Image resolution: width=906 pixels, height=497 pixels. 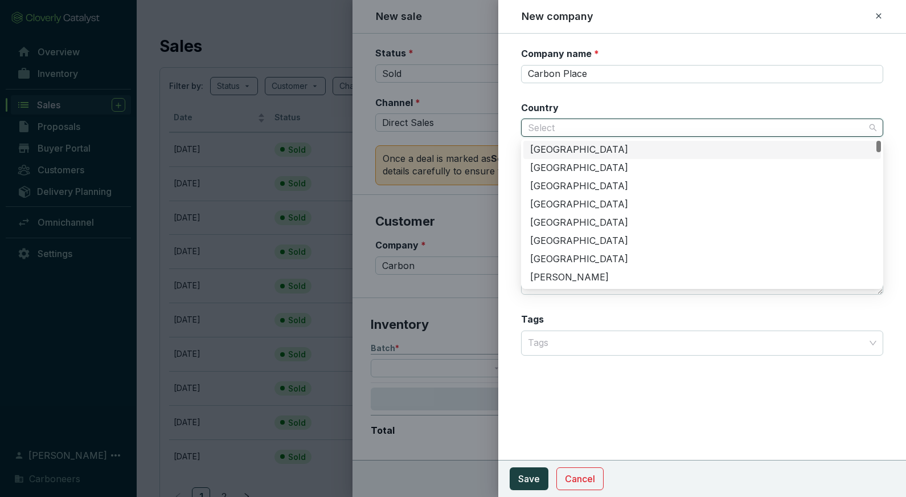 I want to click on label: Country, so click(x=540, y=108).